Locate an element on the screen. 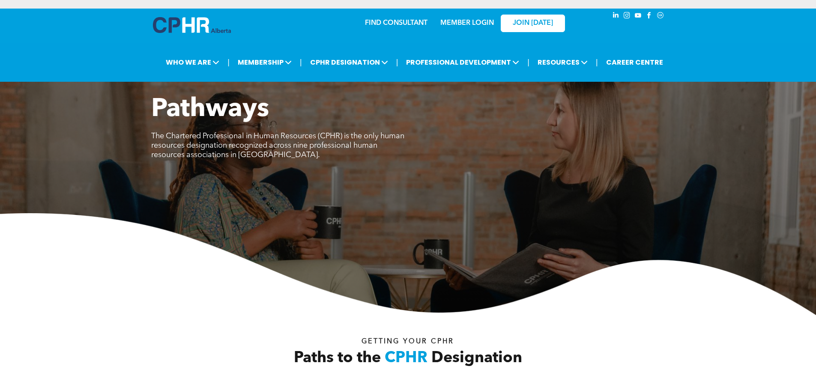 Image resolution: width=816 pixels, height=390 pixels. a: linkedin is located at coordinates (616, 16).